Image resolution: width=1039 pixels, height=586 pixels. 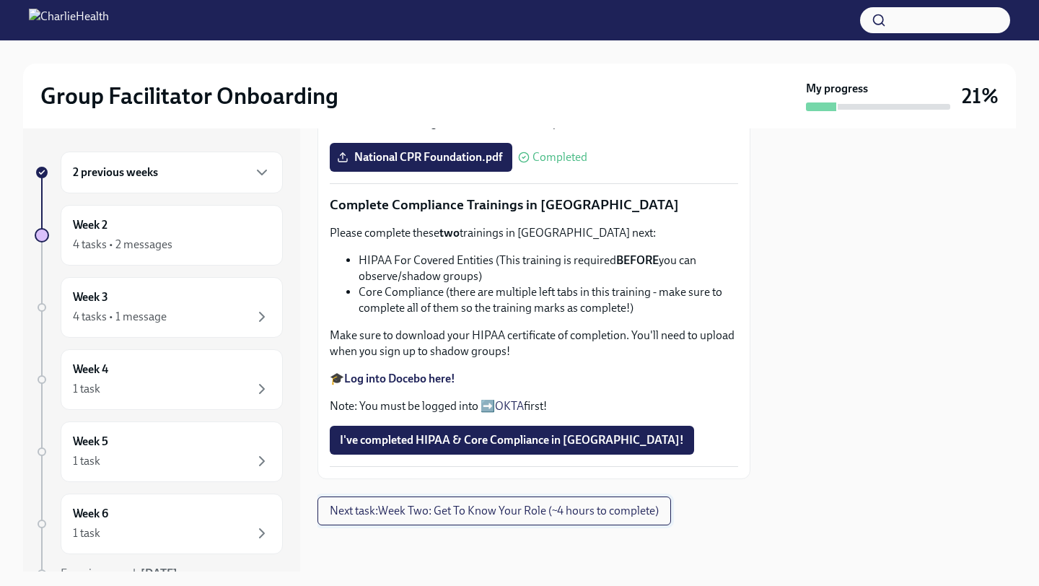 I want to click on a: Week 24 tasks • 2 messages, so click(x=159, y=235).